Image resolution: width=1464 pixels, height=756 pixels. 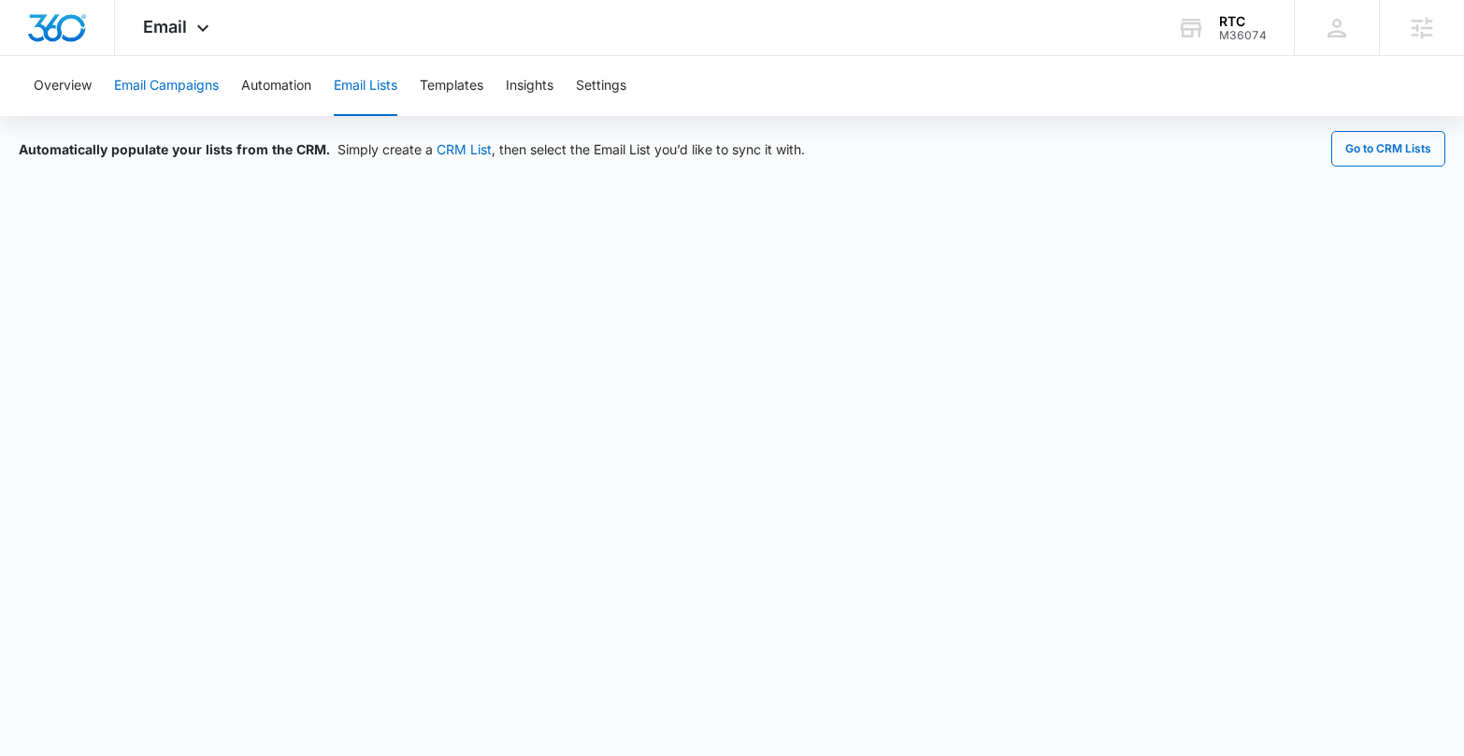 What do you see at coordinates (63, 86) in the screenshot?
I see `button: Overview` at bounding box center [63, 86].